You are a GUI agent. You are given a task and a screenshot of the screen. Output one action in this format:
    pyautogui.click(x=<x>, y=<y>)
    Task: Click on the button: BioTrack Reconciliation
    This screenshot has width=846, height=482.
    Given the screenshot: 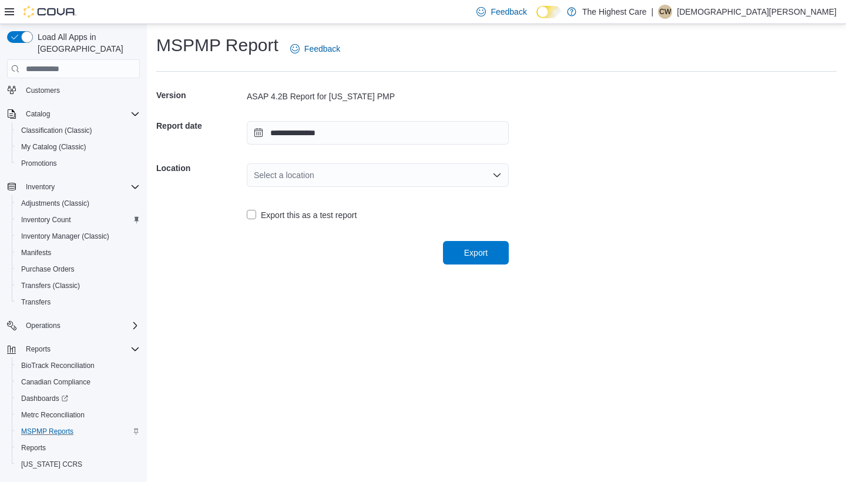 What is the action you would take?
    pyautogui.click(x=78, y=365)
    